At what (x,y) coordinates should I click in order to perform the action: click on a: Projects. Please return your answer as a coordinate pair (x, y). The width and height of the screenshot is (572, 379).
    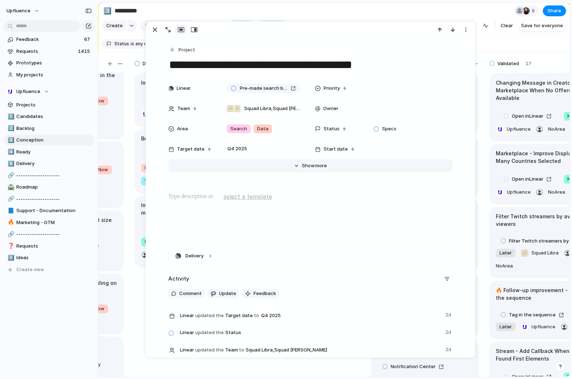
    Looking at the image, I should click on (49, 105).